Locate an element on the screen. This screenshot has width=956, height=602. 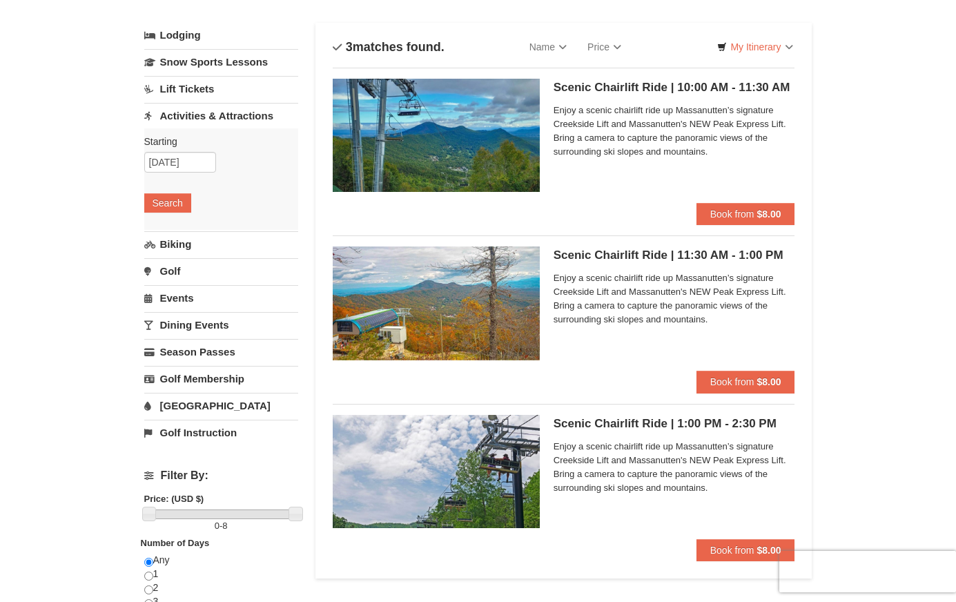
h5: Scenic Chairlift Ride | 11:30 AM - 1:00 PM is located at coordinates (674, 255).